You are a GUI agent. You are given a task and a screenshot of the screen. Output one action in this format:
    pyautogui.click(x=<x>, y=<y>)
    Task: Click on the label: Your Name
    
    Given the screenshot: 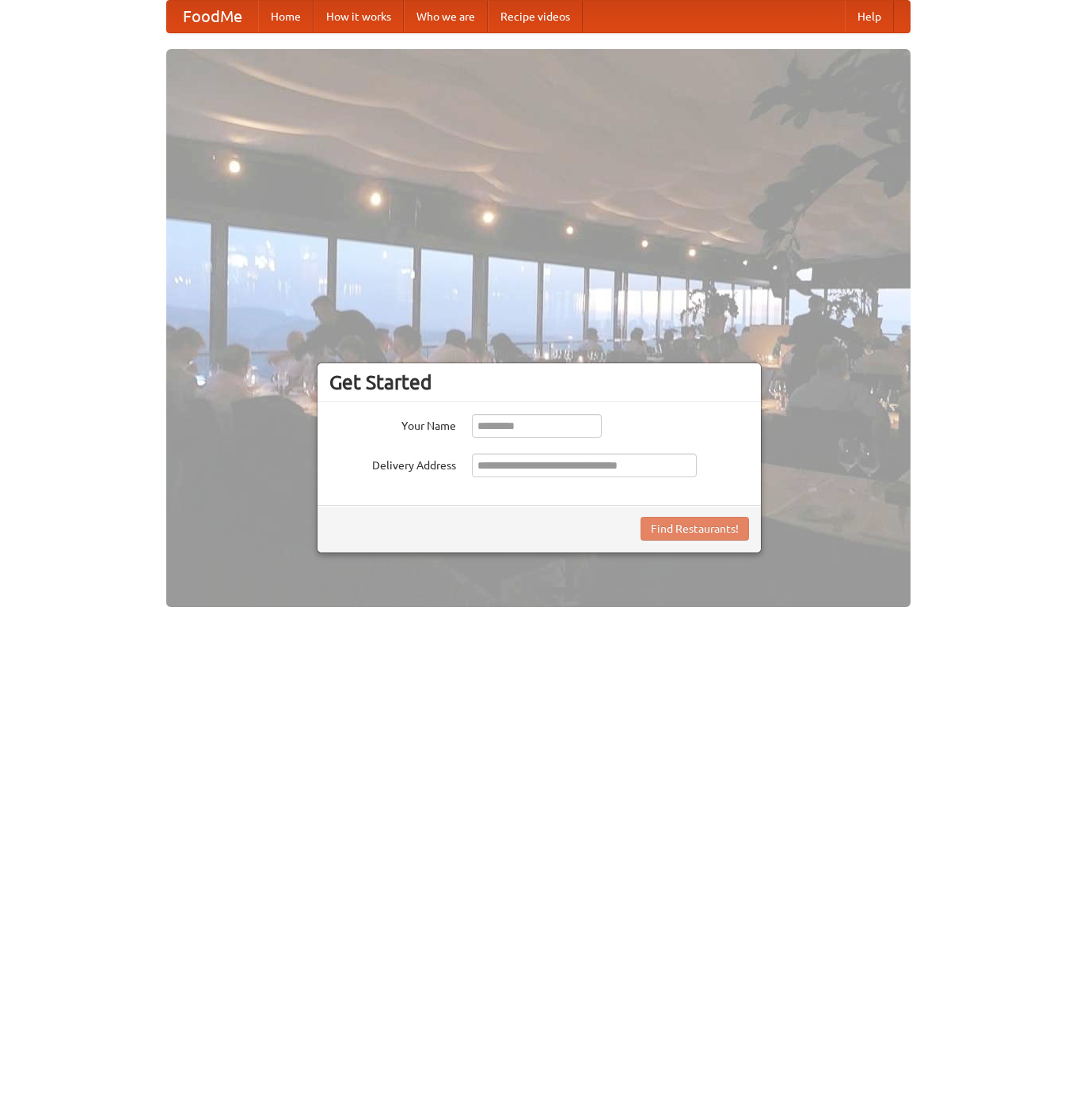 What is the action you would take?
    pyautogui.click(x=393, y=423)
    